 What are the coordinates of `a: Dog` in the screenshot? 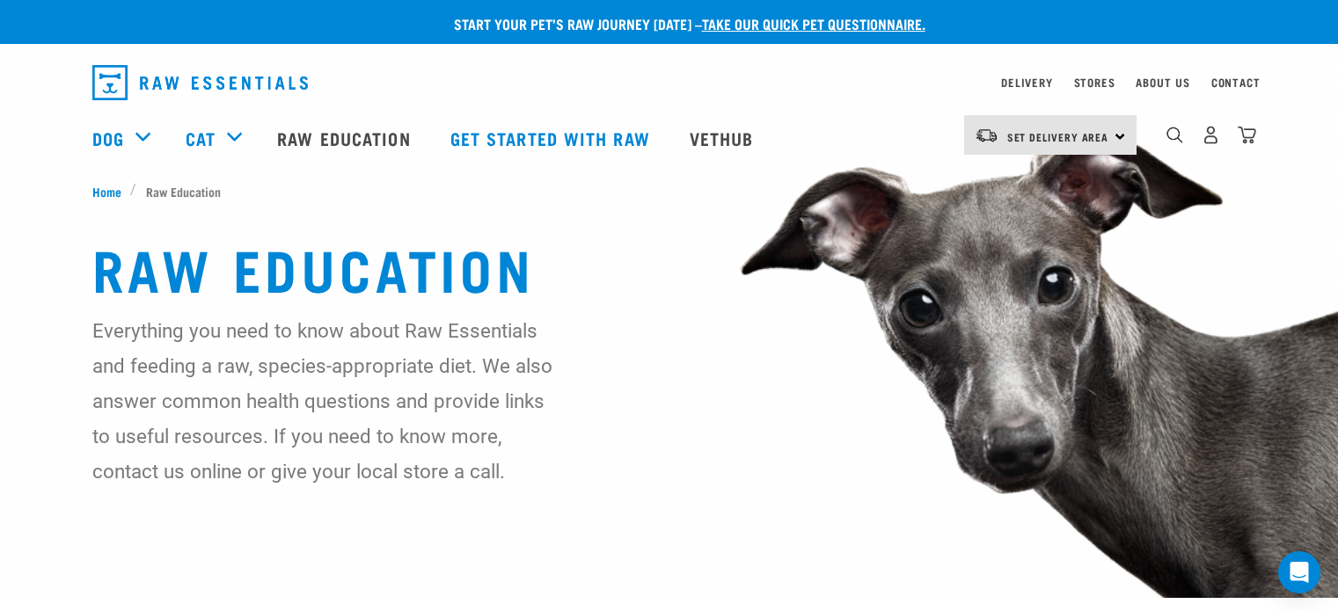 It's located at (108, 138).